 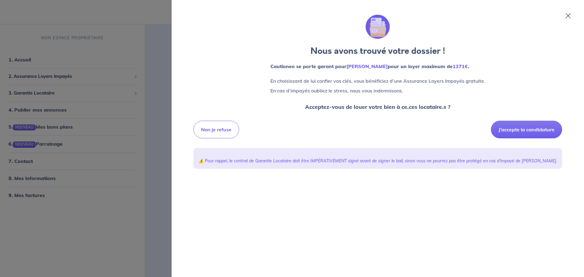 I want to click on button: J’accepte la candidature, so click(x=526, y=130).